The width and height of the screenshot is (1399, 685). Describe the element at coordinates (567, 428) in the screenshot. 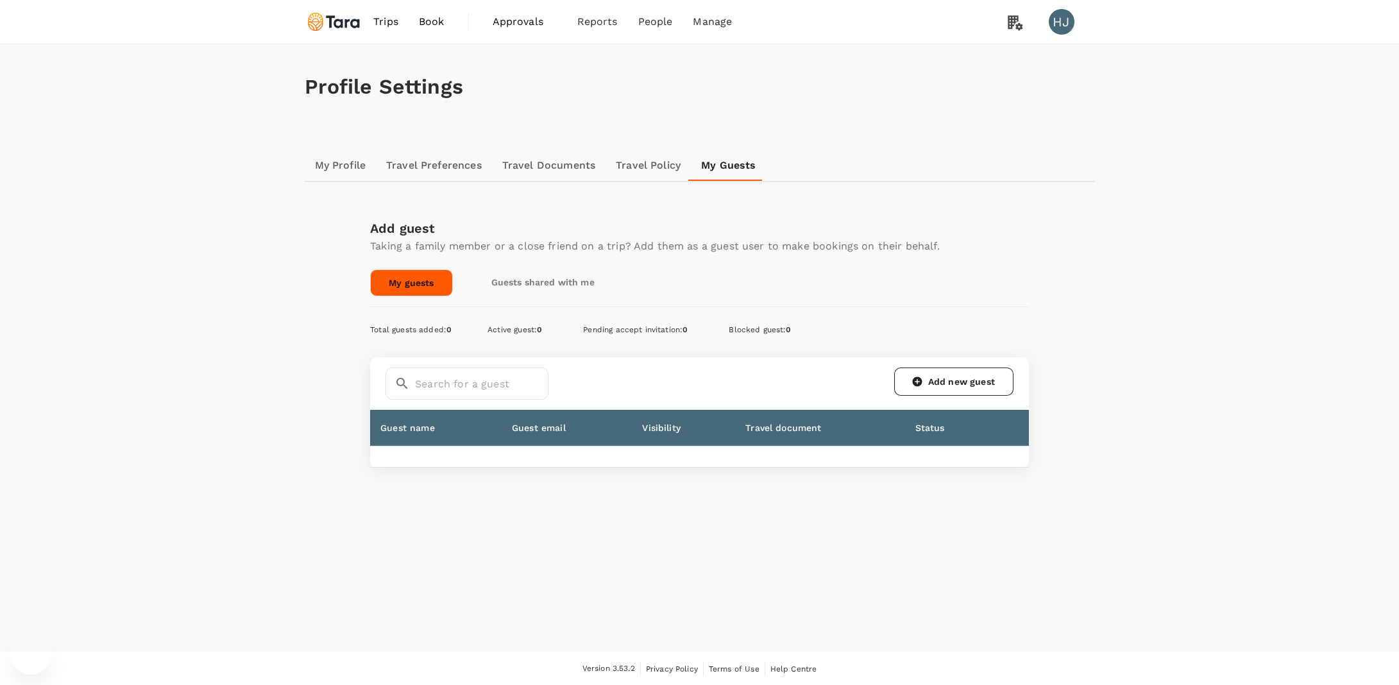

I see `th: Guest email` at that location.